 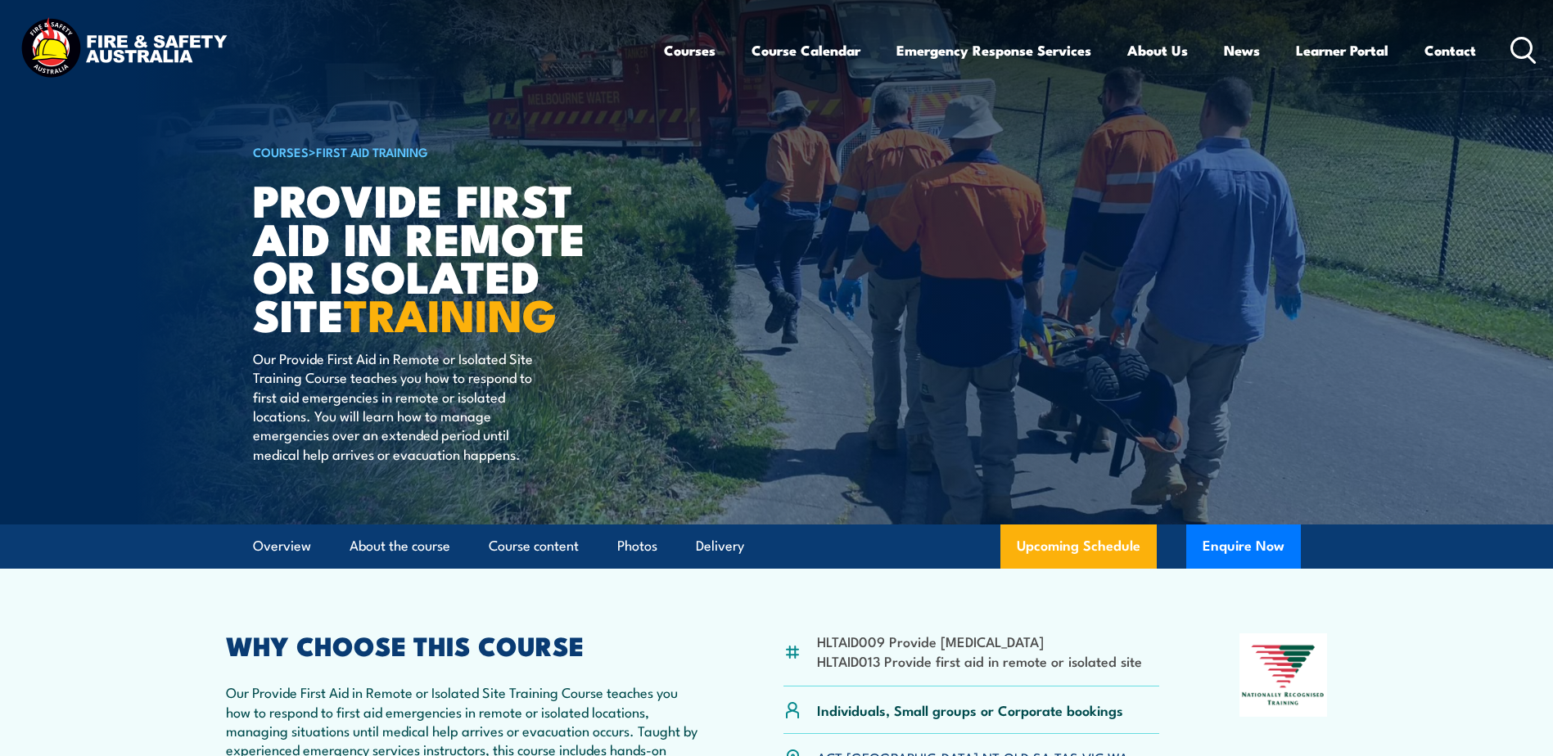 I want to click on a: Learner Portal, so click(x=1342, y=50).